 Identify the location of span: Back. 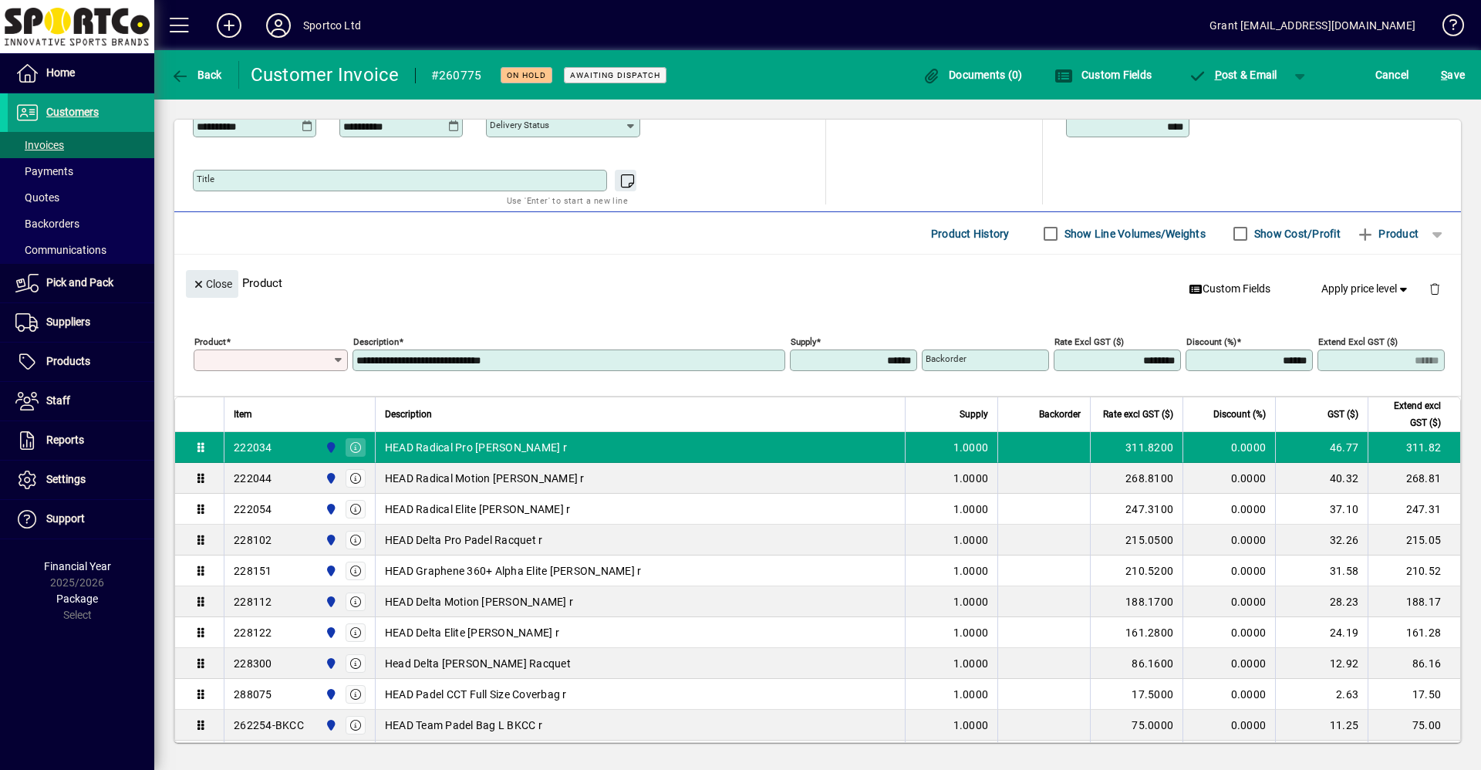
(196, 75).